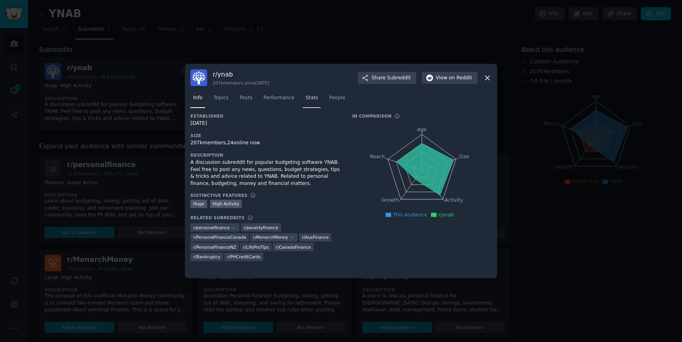  Describe the element at coordinates (221, 100) in the screenshot. I see `a: Topics` at that location.